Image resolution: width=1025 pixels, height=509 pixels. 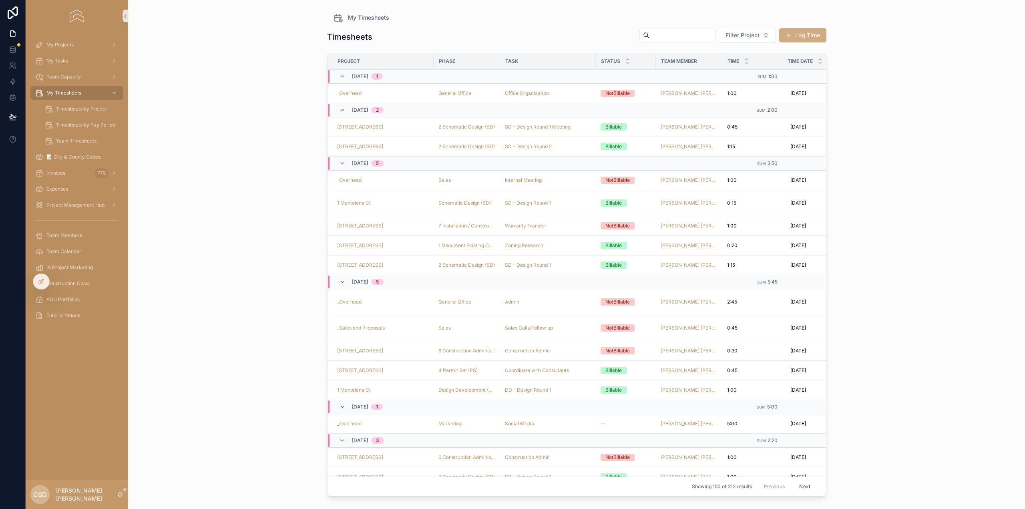 What do you see at coordinates (528, 265) in the screenshot?
I see `span: SD - Design Round 1` at bounding box center [528, 265].